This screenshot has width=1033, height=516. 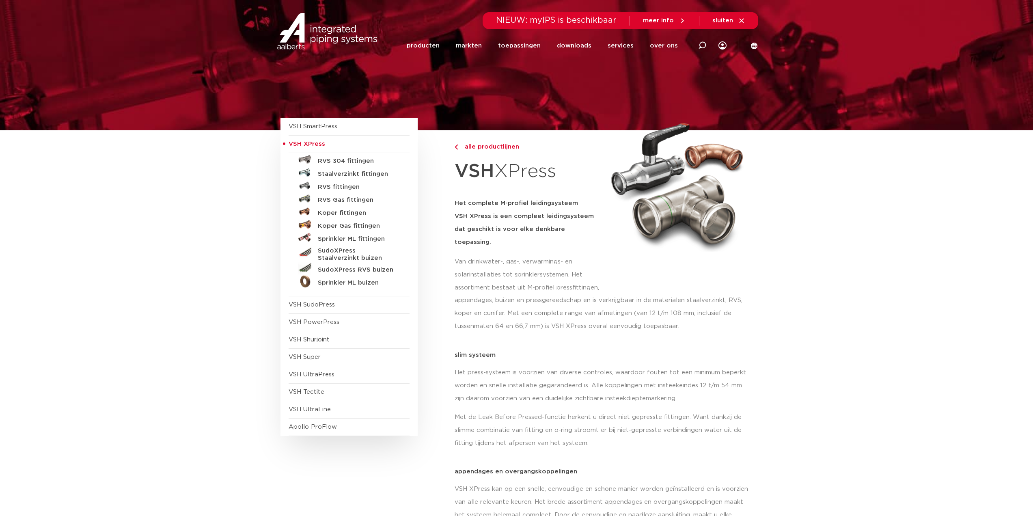 What do you see at coordinates (358, 239) in the screenshot?
I see `h5: Sprinkler ML fittingen` at bounding box center [358, 239].